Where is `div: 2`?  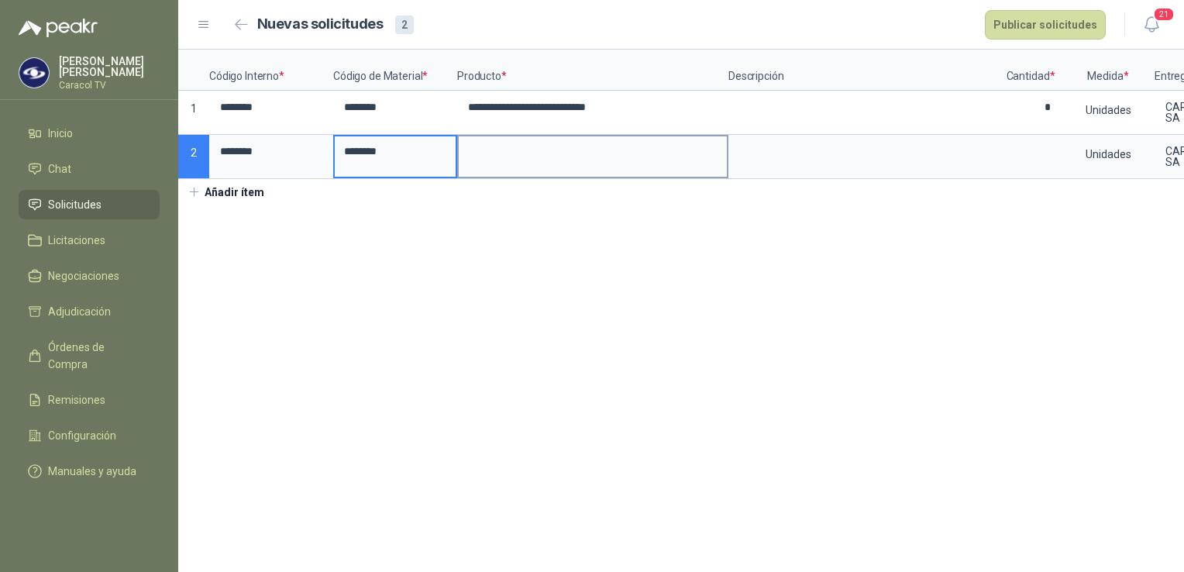
div: 2 is located at coordinates (405, 25).